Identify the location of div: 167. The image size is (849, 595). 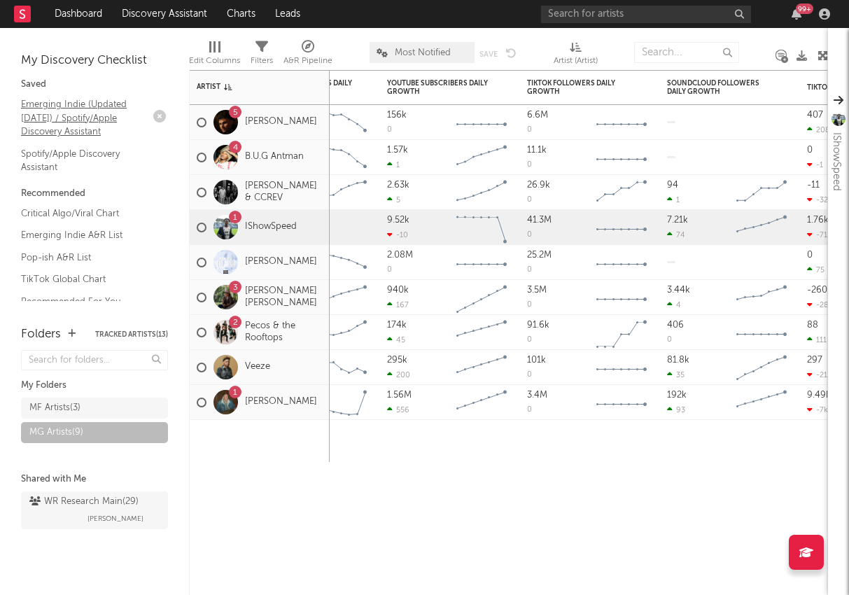
(398, 305).